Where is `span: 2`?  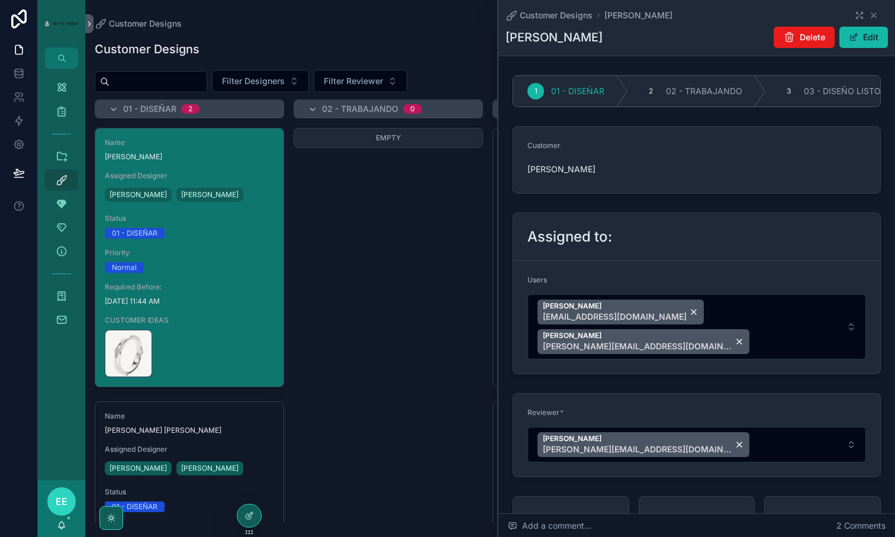
span: 2 is located at coordinates (650, 91).